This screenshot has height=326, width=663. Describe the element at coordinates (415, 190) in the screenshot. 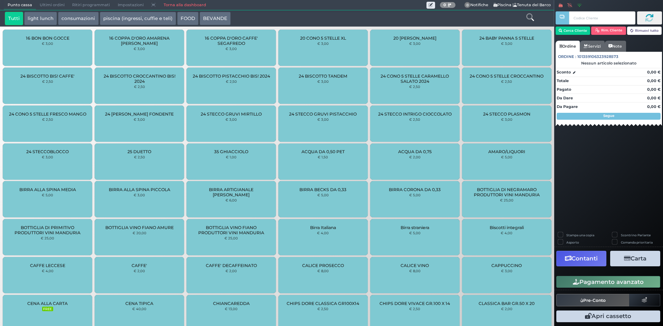

I see `span: BIRRA CORONA DA 0,33` at that location.